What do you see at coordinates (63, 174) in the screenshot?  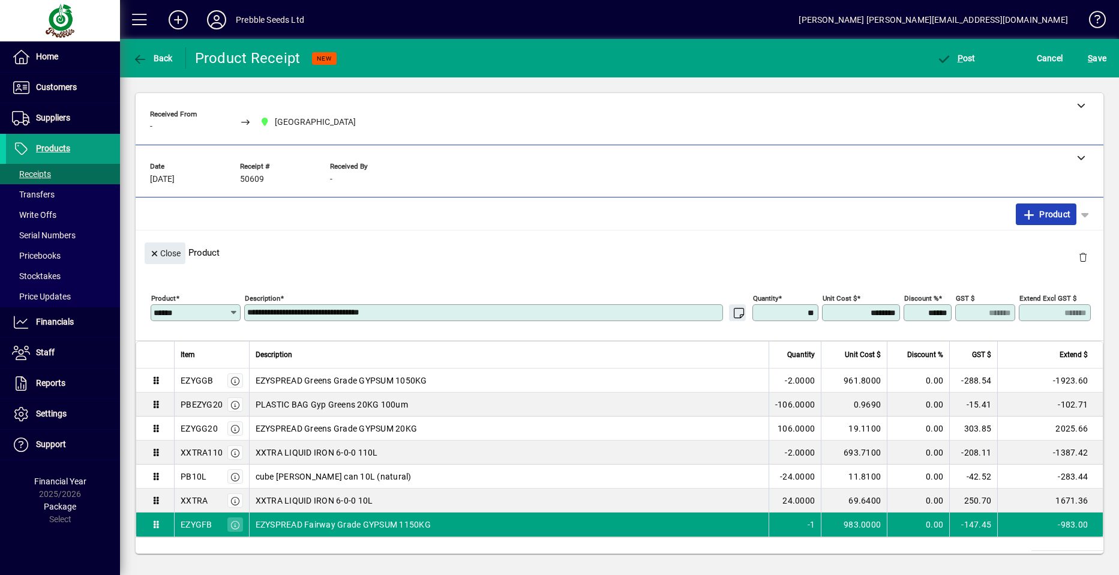 I see `a: Receipts` at bounding box center [63, 174].